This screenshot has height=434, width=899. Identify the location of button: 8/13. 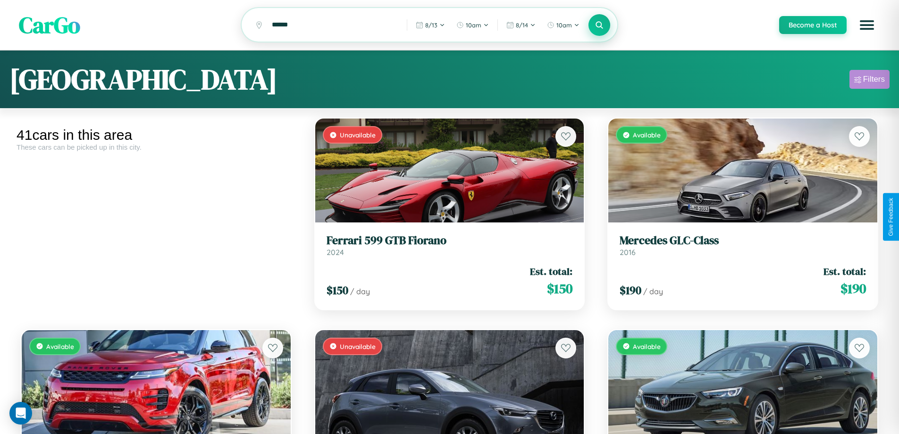
(430, 25).